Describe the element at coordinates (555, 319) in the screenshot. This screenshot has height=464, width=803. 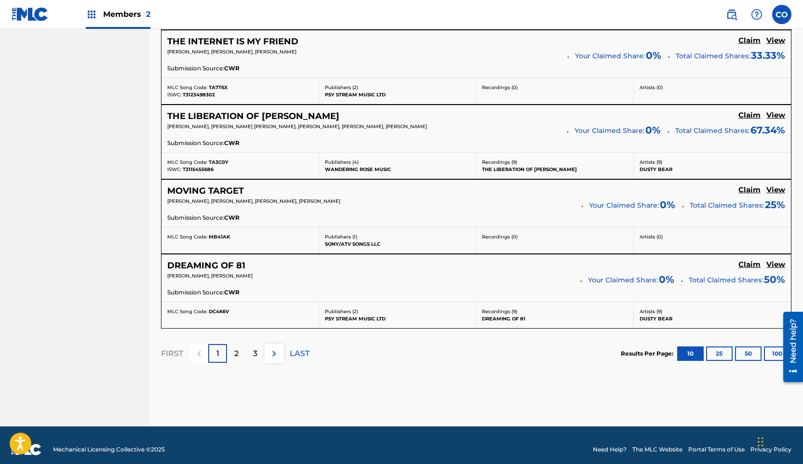
I see `p: DREAMING OF 81` at that location.